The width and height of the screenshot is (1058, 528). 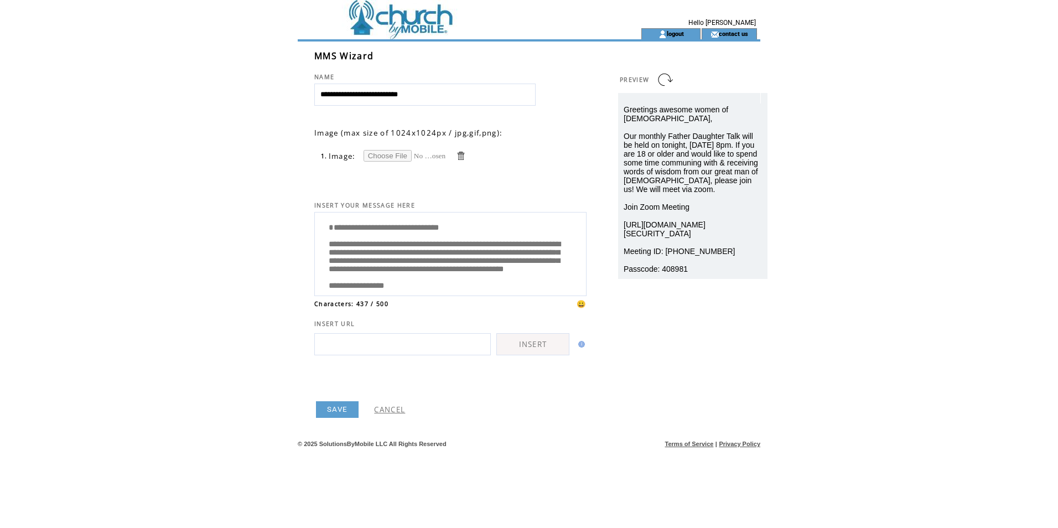 I want to click on a: logout, so click(x=675, y=33).